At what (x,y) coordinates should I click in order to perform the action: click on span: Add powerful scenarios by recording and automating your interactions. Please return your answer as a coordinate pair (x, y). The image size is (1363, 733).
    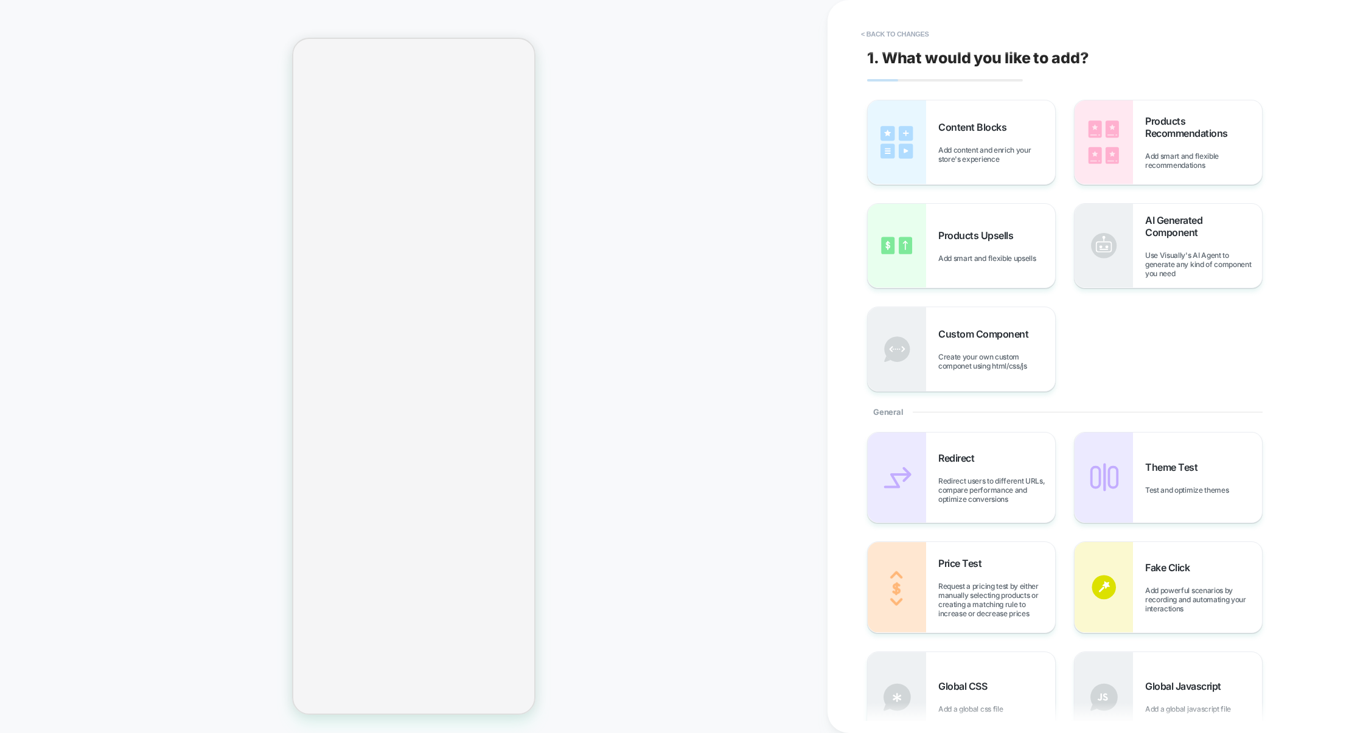
    Looking at the image, I should click on (1204, 599).